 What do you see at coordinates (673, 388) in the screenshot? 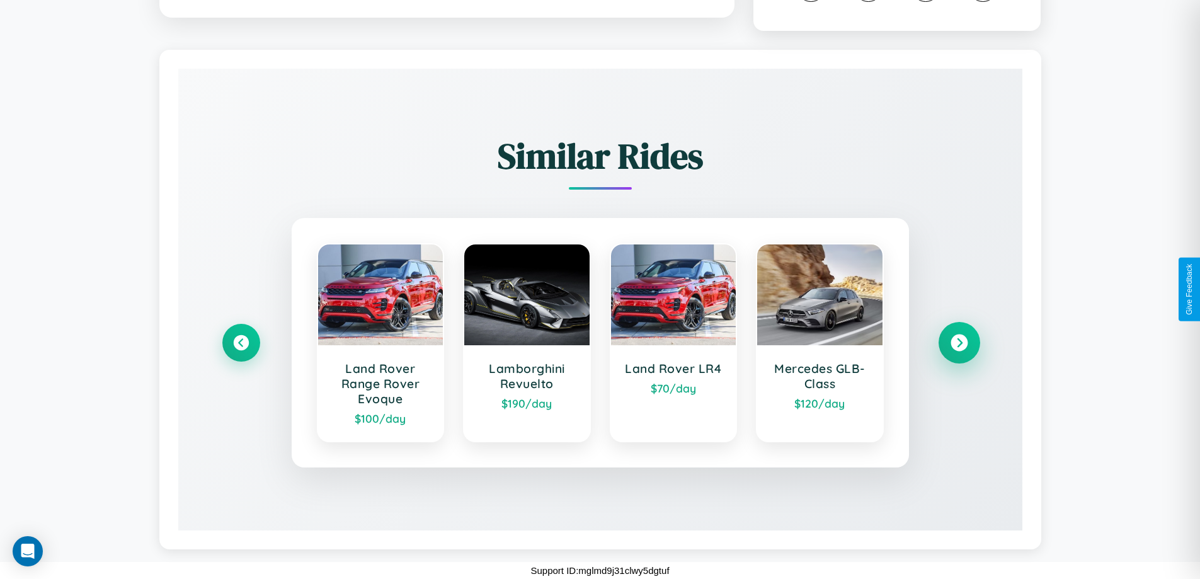
I see `div: $ 70 /day` at bounding box center [673, 388].